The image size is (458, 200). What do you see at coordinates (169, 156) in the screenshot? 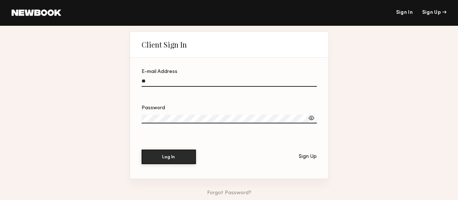
I see `button: Log In` at bounding box center [169, 156].